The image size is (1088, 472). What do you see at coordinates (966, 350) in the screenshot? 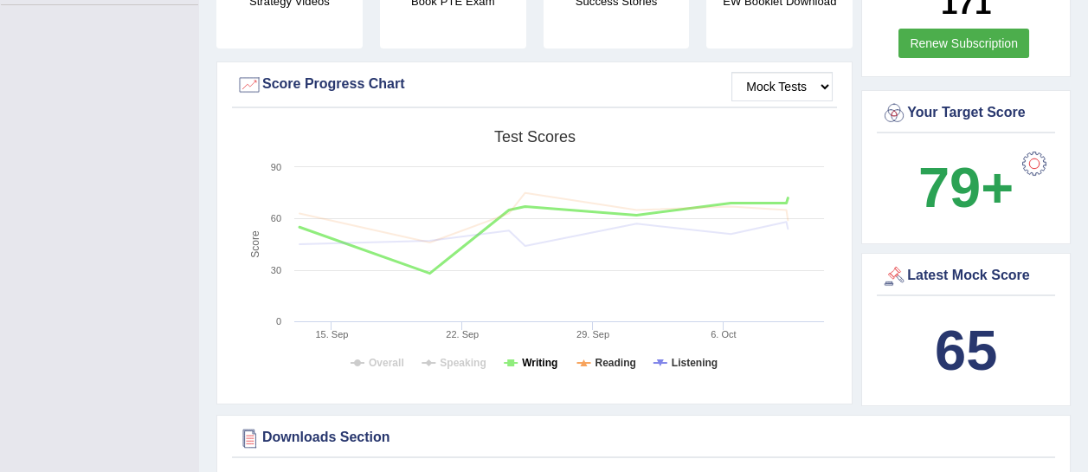
I see `b: 65` at bounding box center [966, 350].